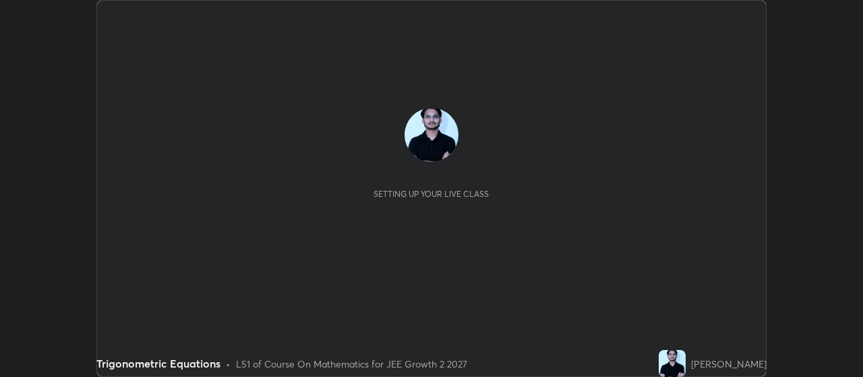 The height and width of the screenshot is (377, 863). I want to click on div: Trigonometric Equations, so click(158, 364).